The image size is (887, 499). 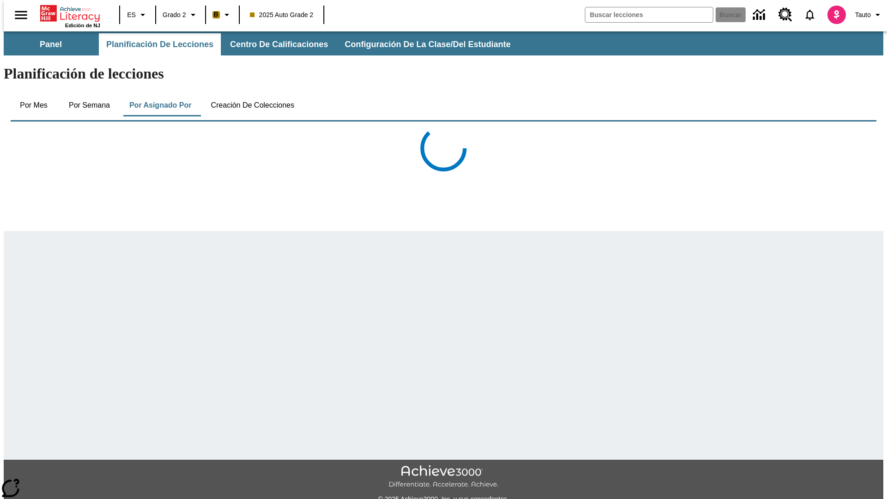 What do you see at coordinates (863, 15) in the screenshot?
I see `span: Tauto` at bounding box center [863, 15].